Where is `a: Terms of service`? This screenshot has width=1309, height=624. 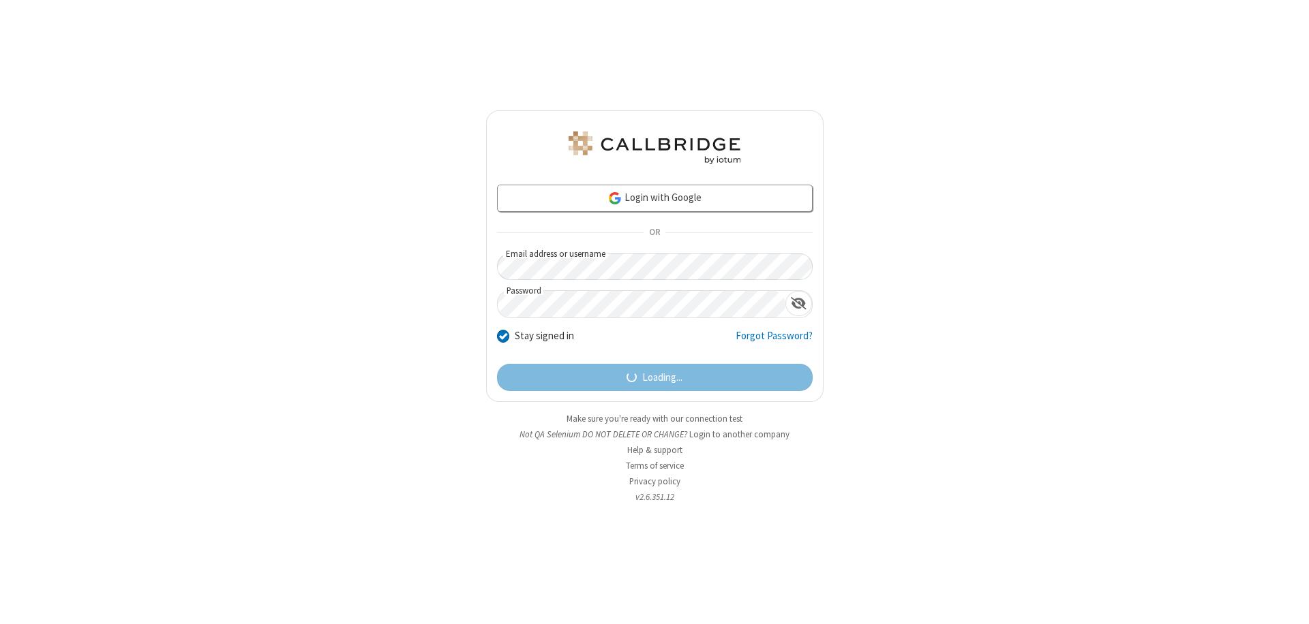
a: Terms of service is located at coordinates (654, 466).